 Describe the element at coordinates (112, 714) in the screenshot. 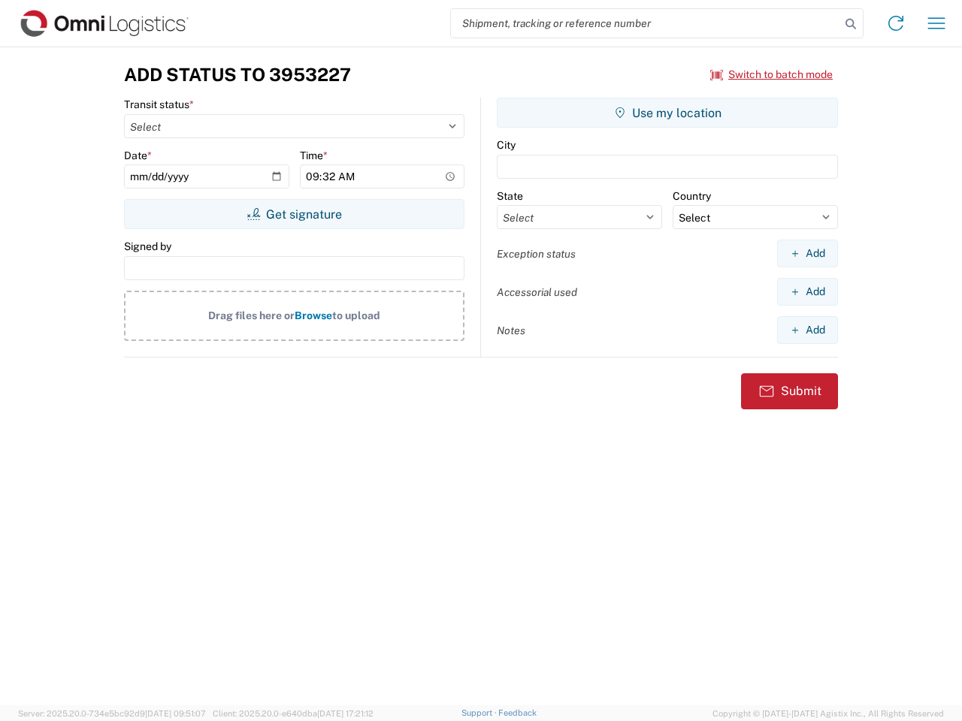

I see `span: Server: 2025.20.0-734e5bc92d9` at that location.